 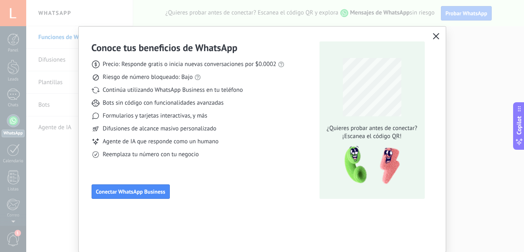 I want to click on img: qr-pic-1x.png, so click(x=369, y=165).